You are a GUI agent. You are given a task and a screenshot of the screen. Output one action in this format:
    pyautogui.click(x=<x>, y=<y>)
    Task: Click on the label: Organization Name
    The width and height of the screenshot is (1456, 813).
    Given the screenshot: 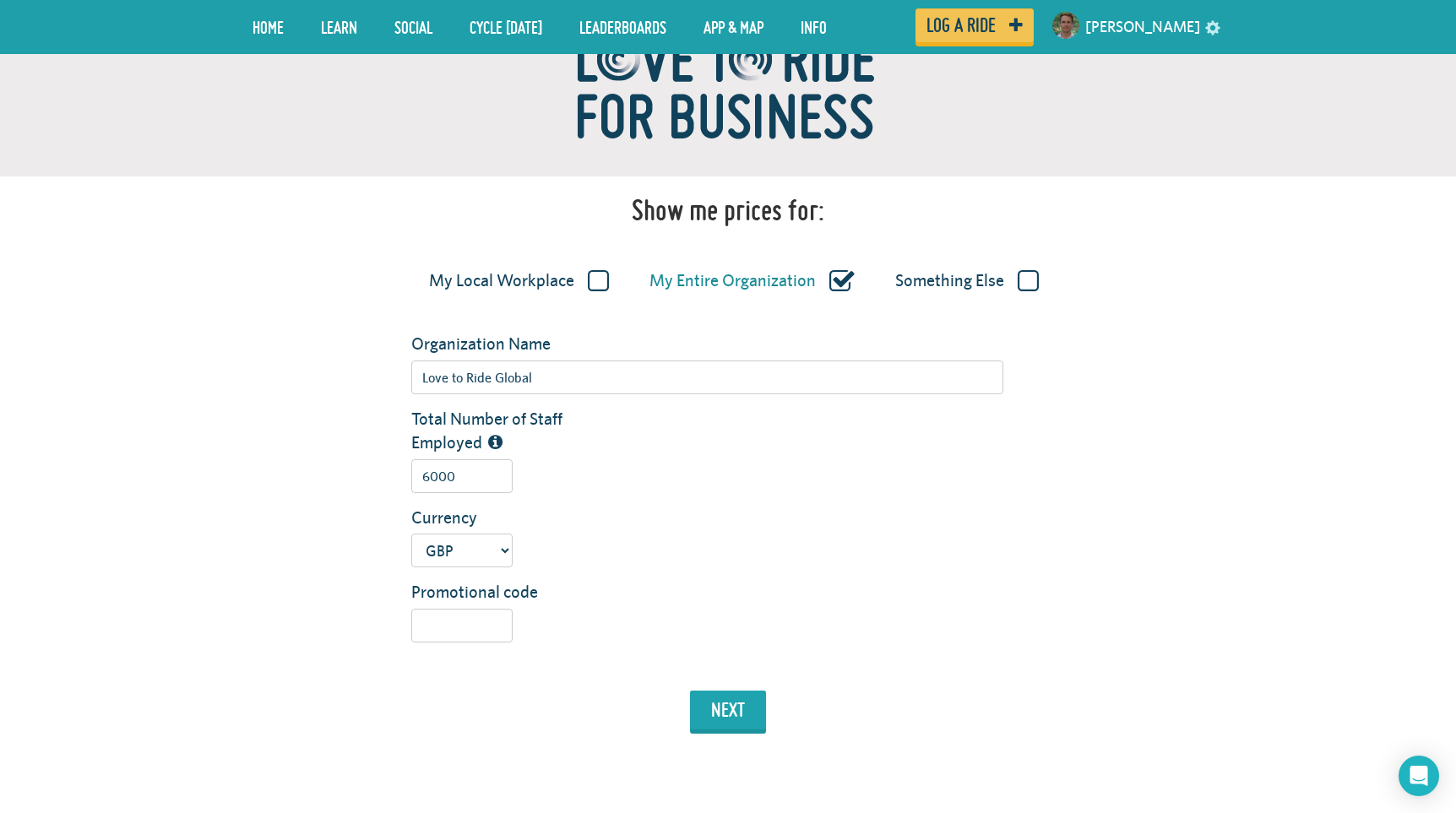 What is the action you would take?
    pyautogui.click(x=502, y=344)
    